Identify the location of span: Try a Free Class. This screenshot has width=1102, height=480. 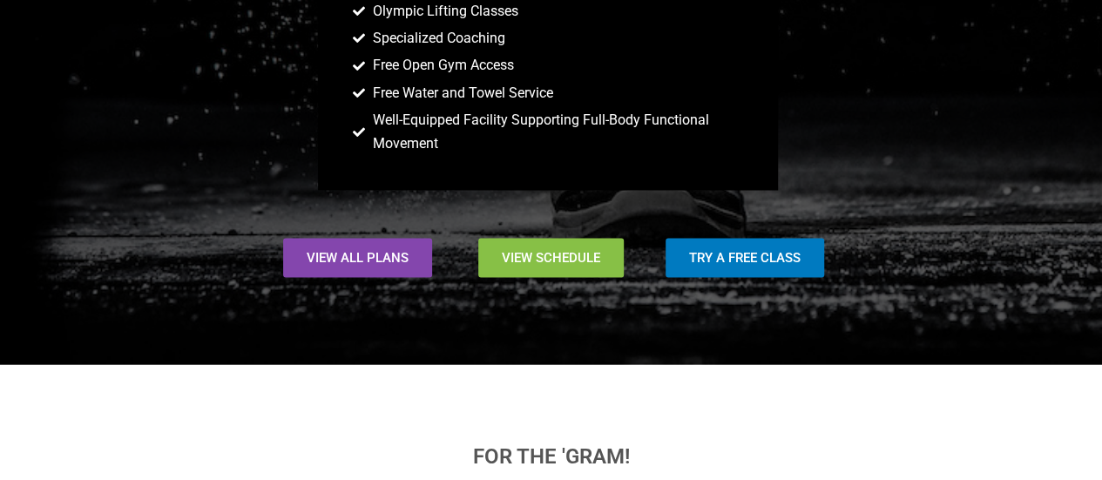
(745, 257).